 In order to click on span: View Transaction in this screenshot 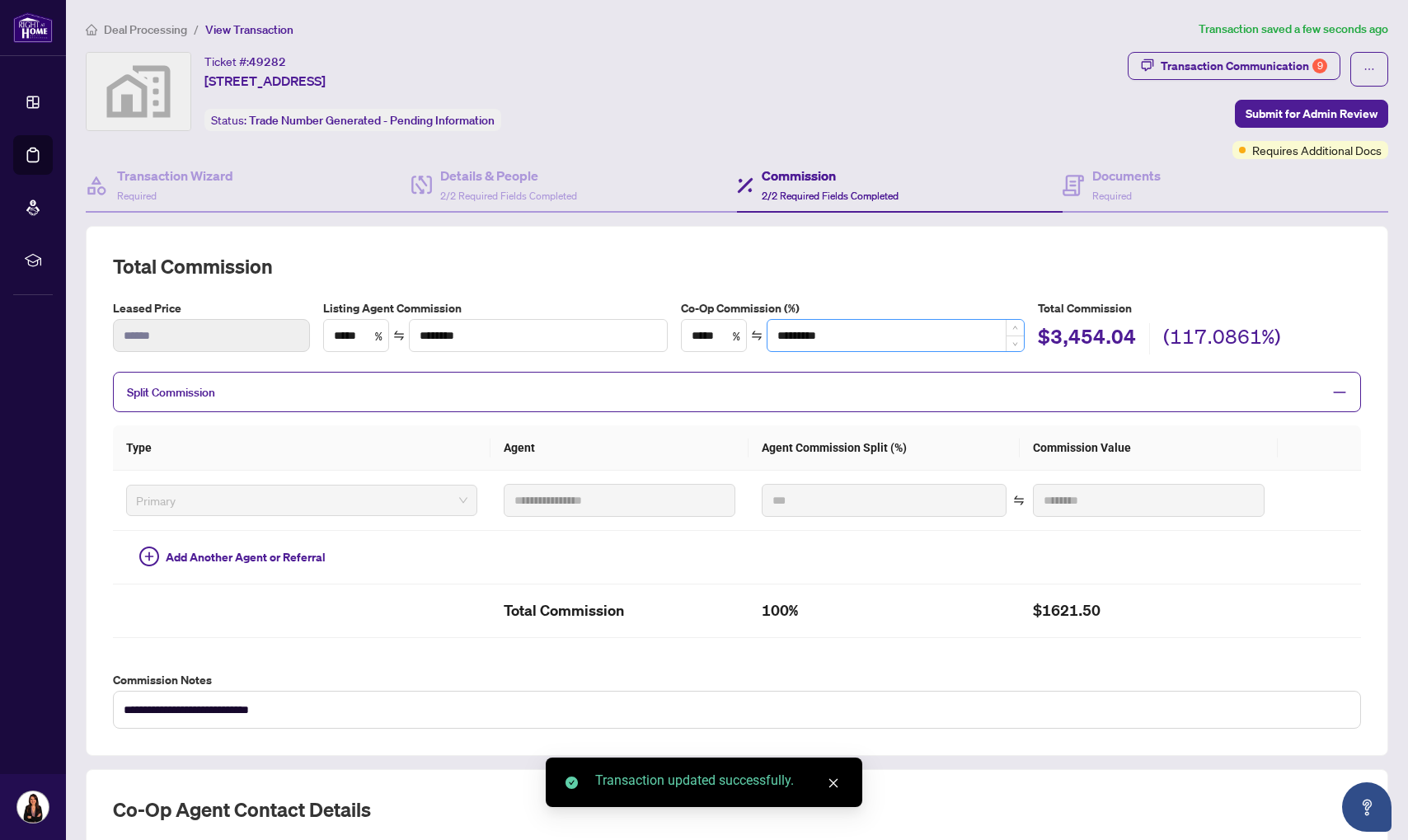, I will do `click(249, 30)`.